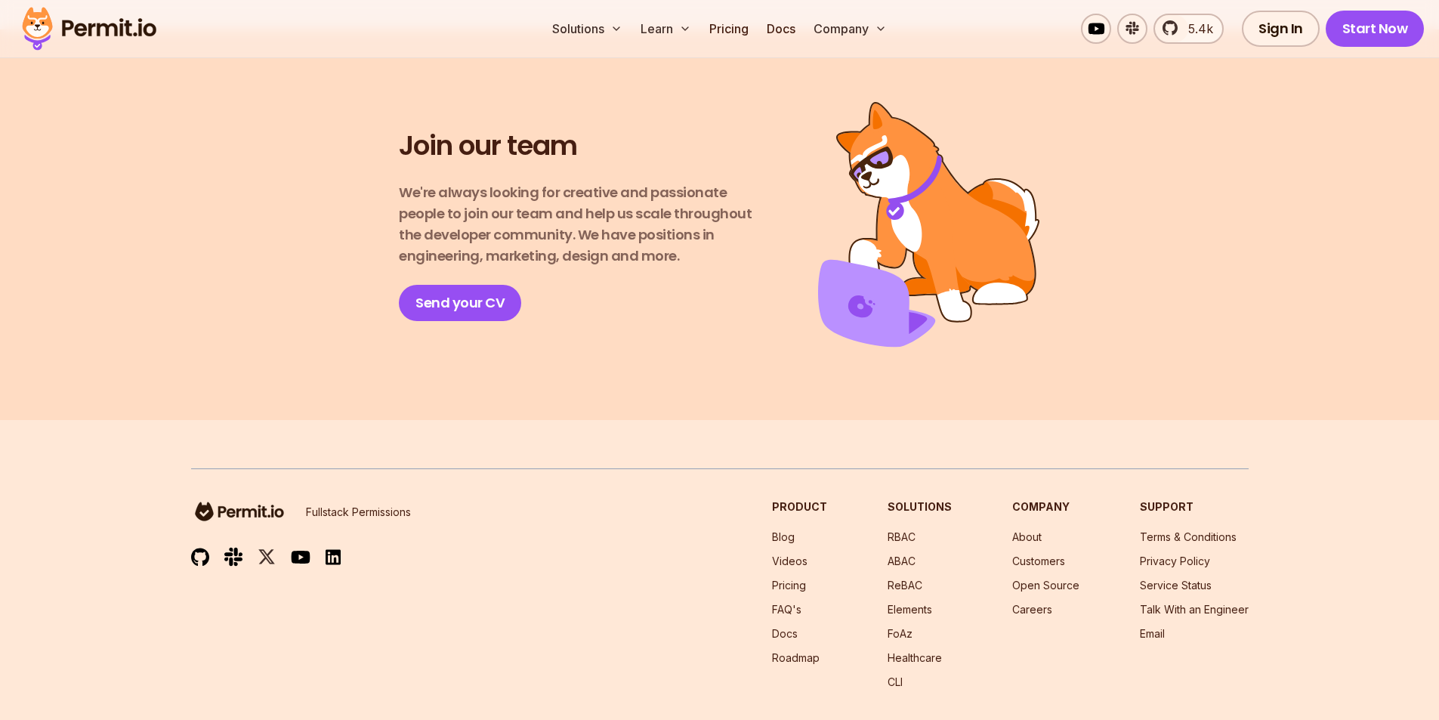 Image resolution: width=1439 pixels, height=720 pixels. I want to click on button: Learn, so click(666, 29).